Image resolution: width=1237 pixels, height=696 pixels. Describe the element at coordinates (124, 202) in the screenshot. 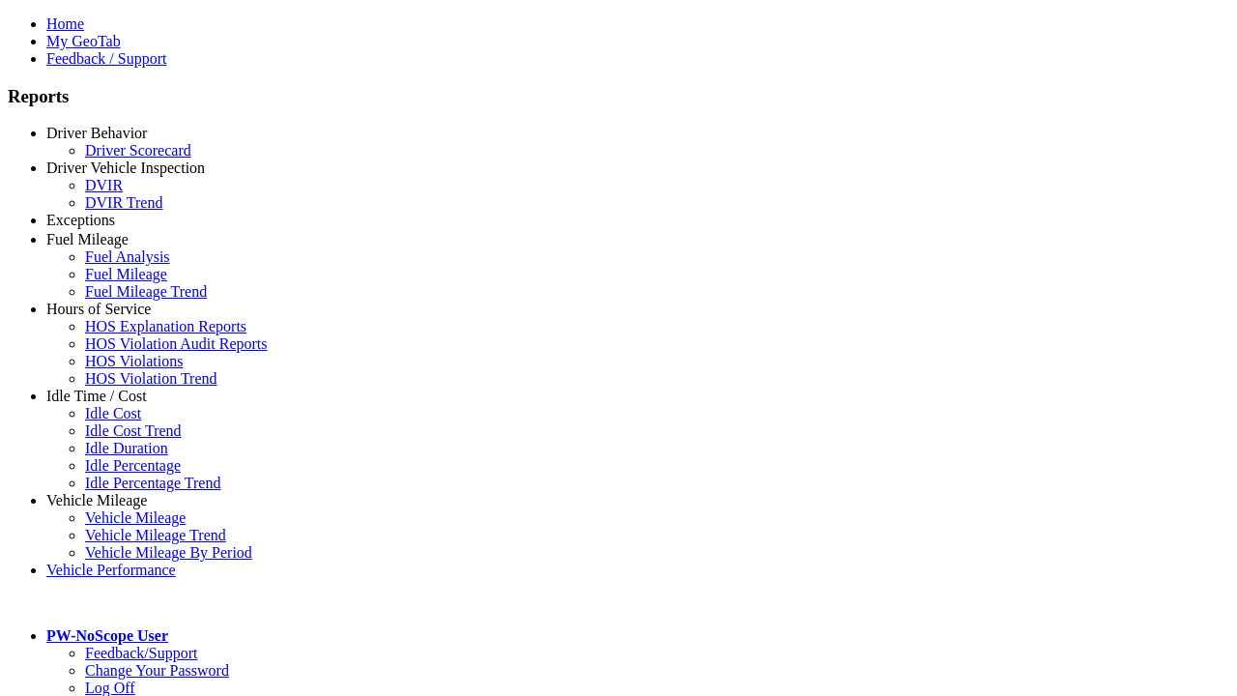

I see `a: DVIR Trend` at that location.